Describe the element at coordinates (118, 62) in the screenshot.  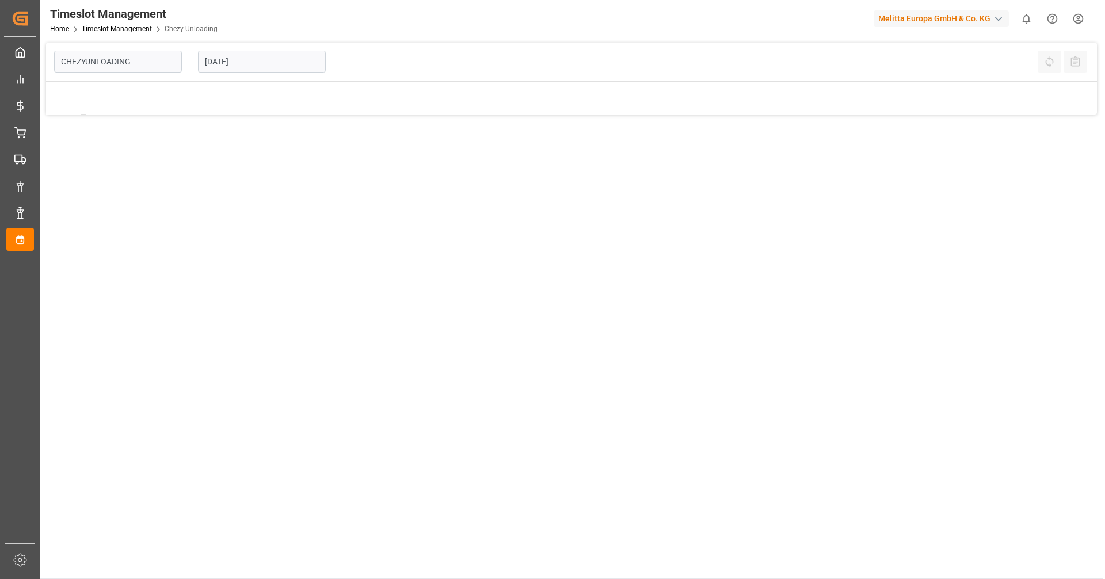
I see `input: Type to search/select` at that location.